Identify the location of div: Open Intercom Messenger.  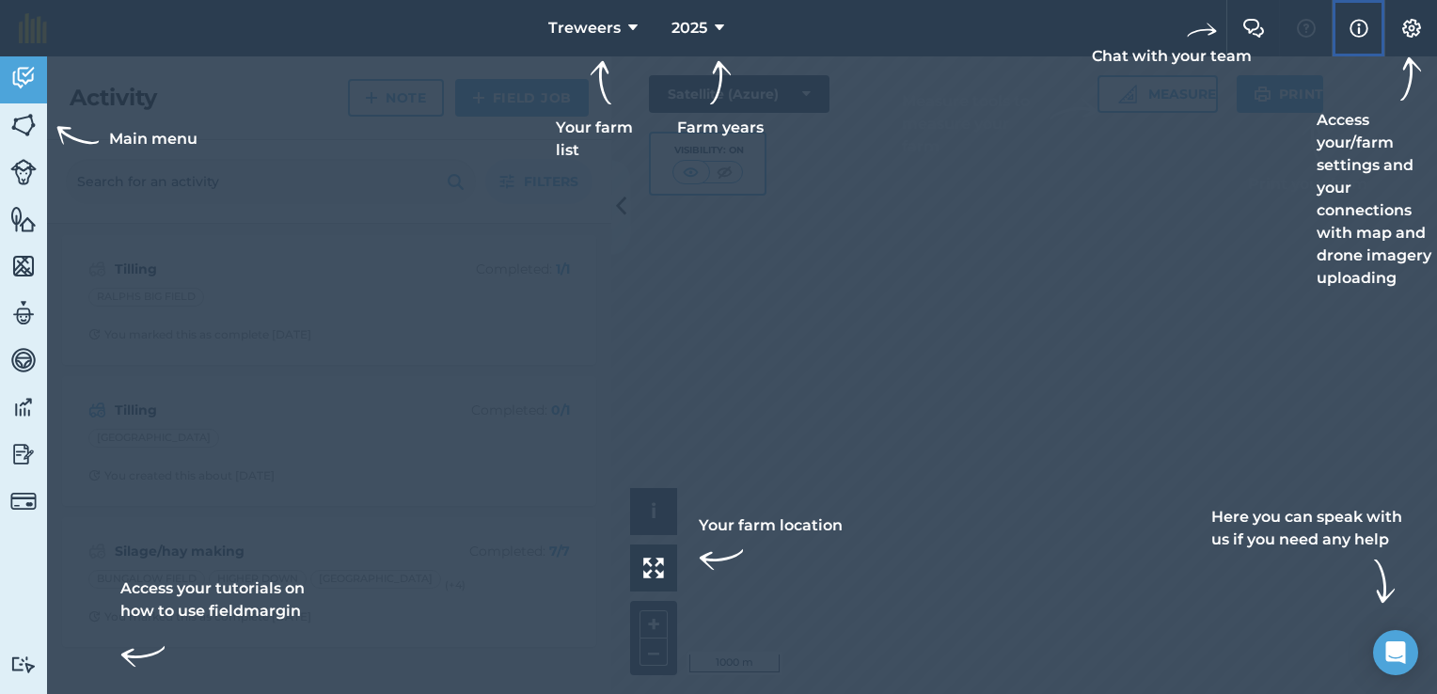
(1396, 653).